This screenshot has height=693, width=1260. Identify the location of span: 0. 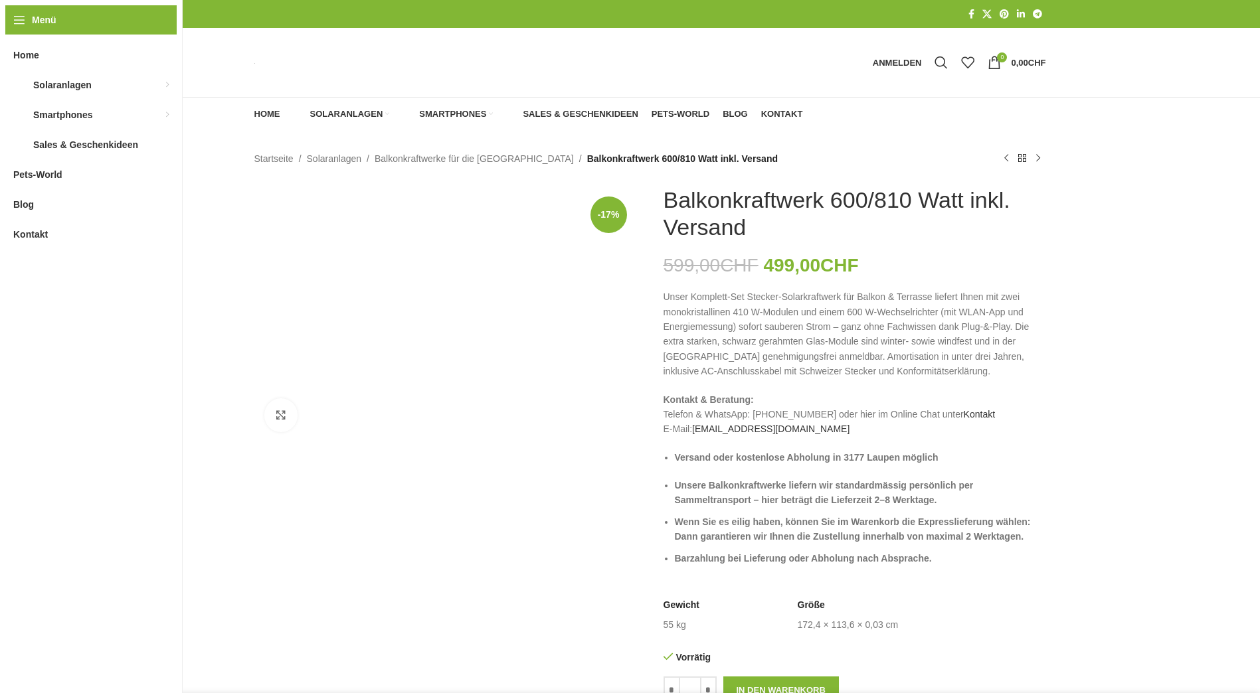
(1002, 57).